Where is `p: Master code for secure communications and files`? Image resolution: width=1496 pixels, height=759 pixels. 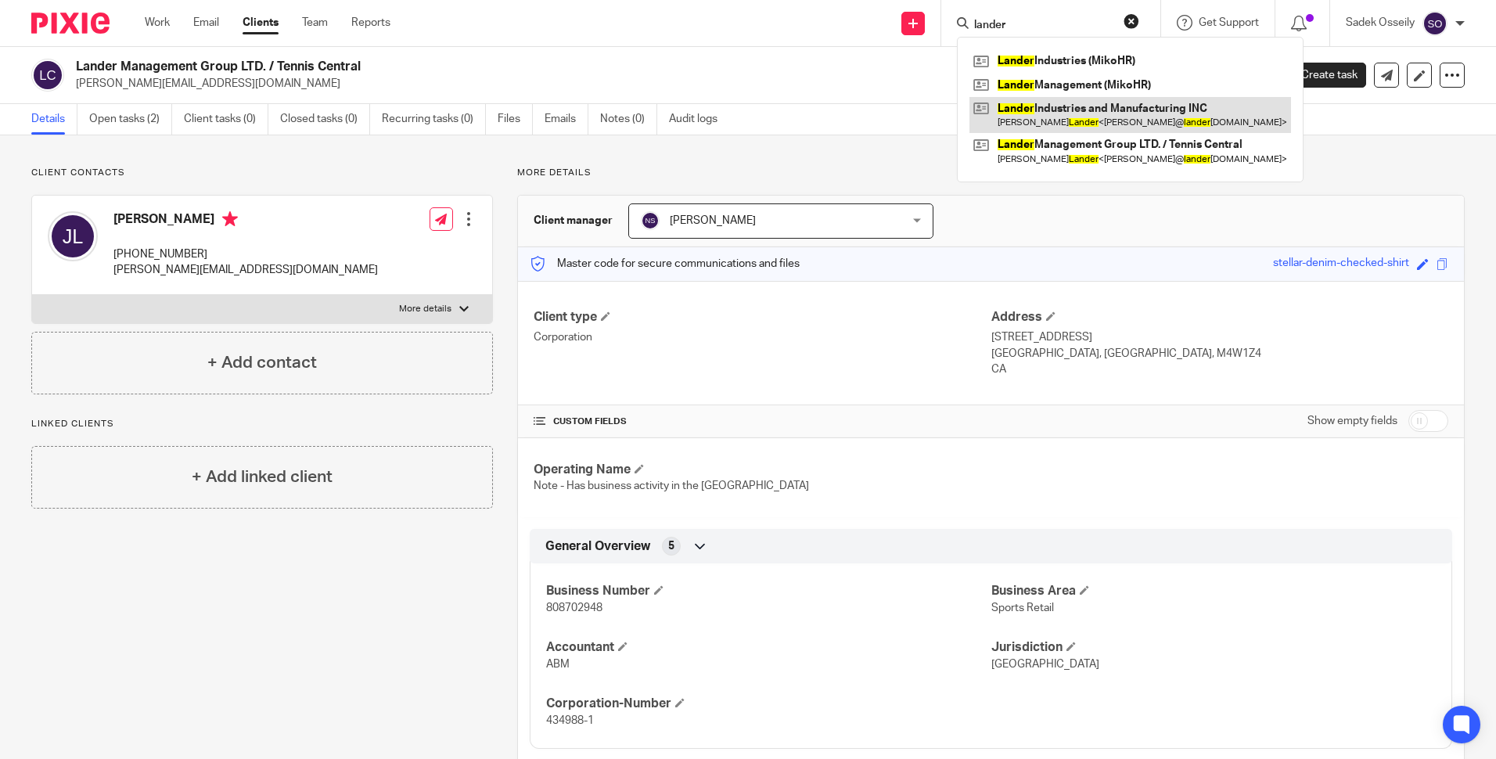
p: Master code for secure communications and files is located at coordinates (664, 264).